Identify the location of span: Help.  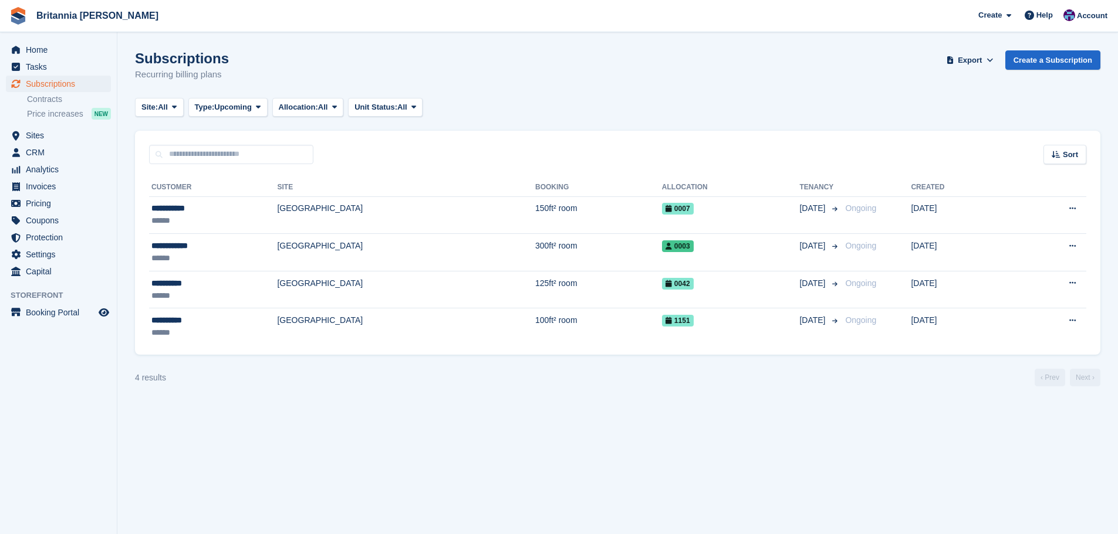
(1044, 15).